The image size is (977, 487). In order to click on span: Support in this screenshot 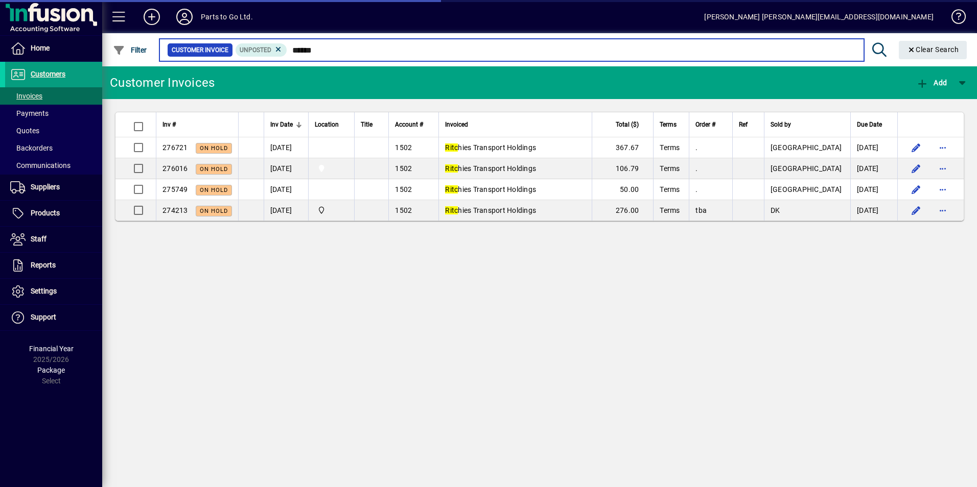, I will do `click(43, 317)`.